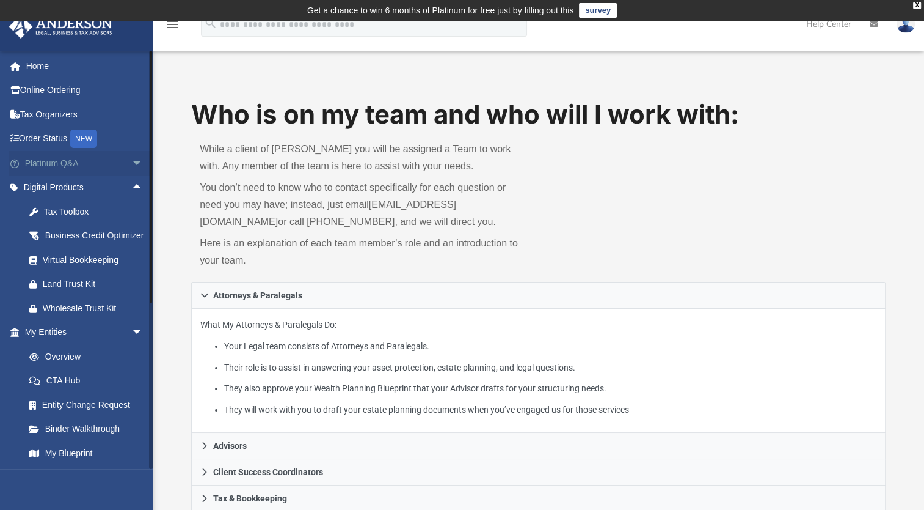 This screenshot has width=924, height=510. I want to click on li: They also approve your Wealth Planning Blueprint that your Advisor drafts for your structuring ne..., so click(551, 388).